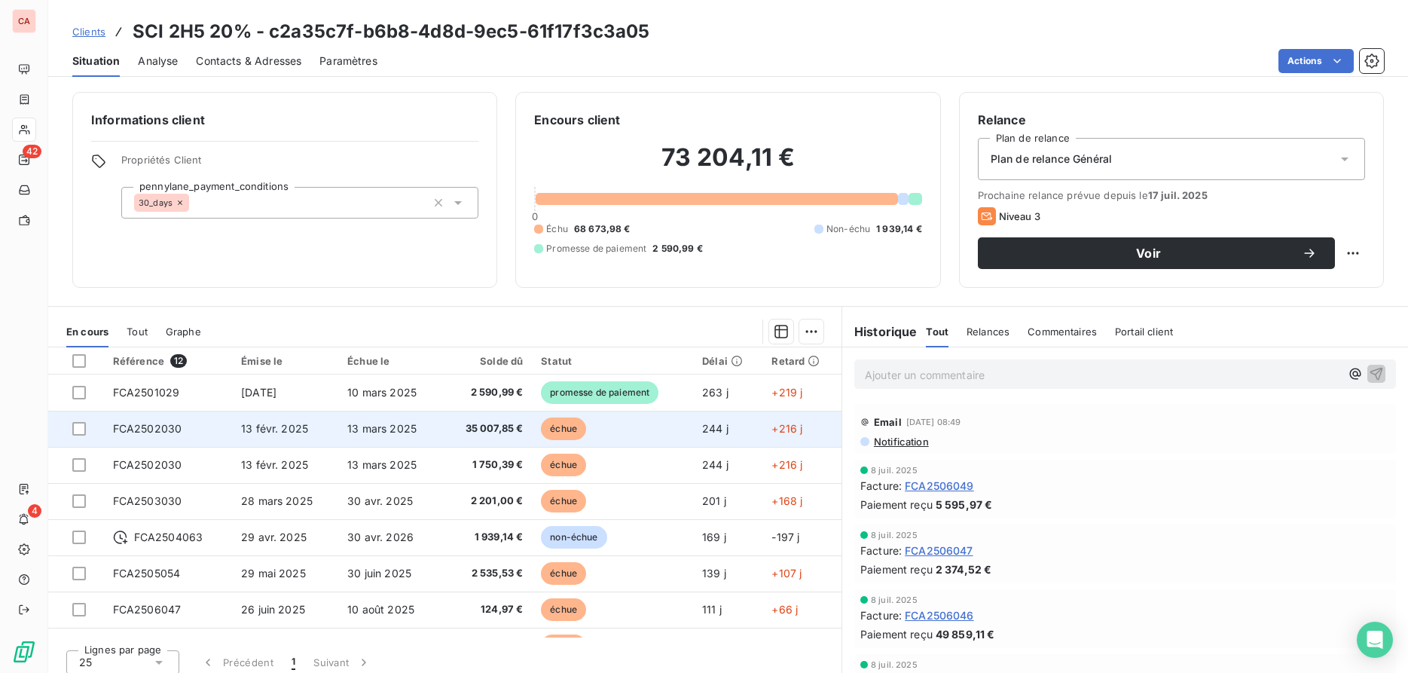 This screenshot has height=673, width=1408. I want to click on span: 10 mars 2025, so click(382, 392).